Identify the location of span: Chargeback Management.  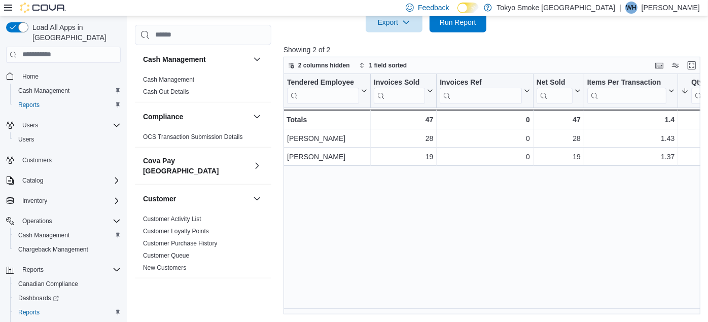
(67, 249).